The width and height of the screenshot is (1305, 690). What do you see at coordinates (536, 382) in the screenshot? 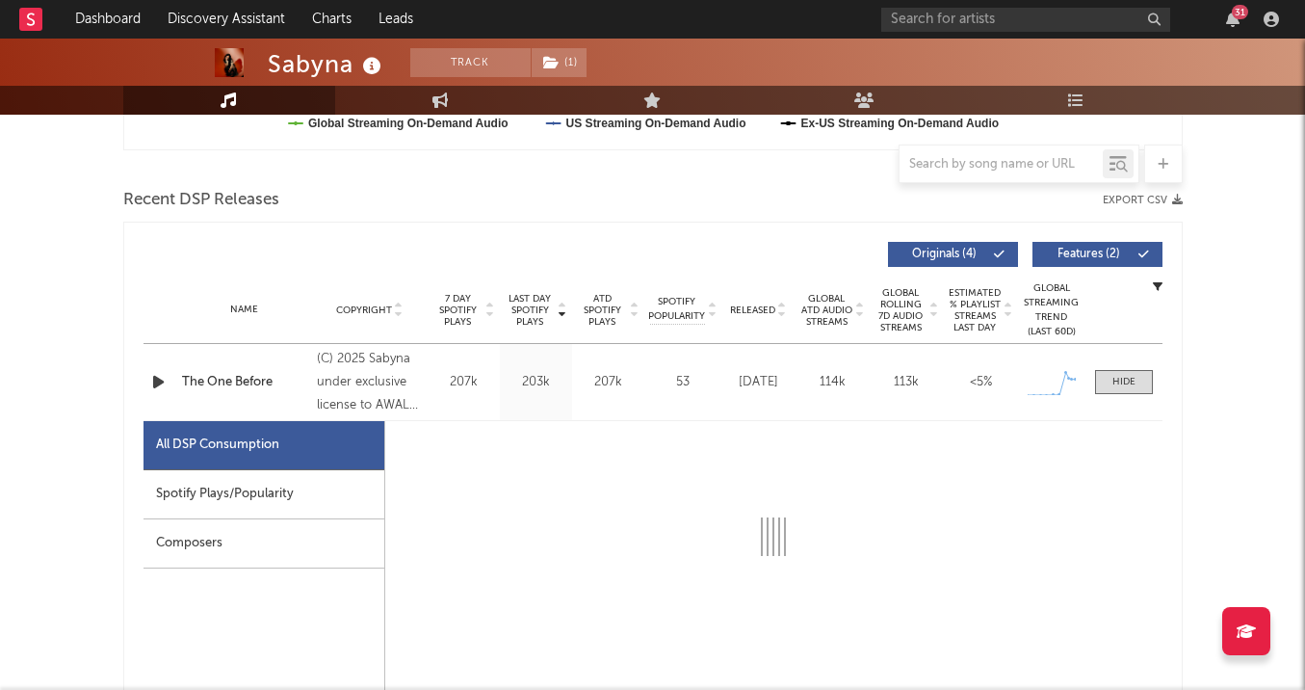
I see `div: 203k` at bounding box center [536, 382].